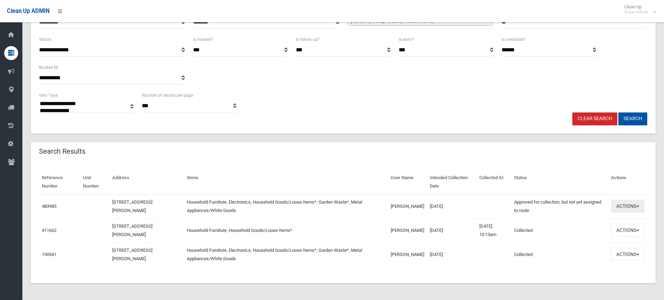 This screenshot has width=664, height=300. I want to click on td: Approved for collection, but not yet assigned to route, so click(560, 206).